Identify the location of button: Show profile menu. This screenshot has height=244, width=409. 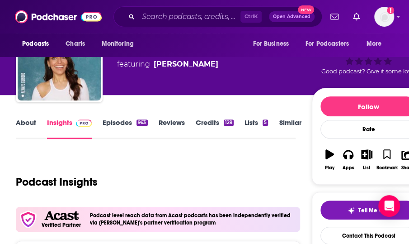
(385, 17).